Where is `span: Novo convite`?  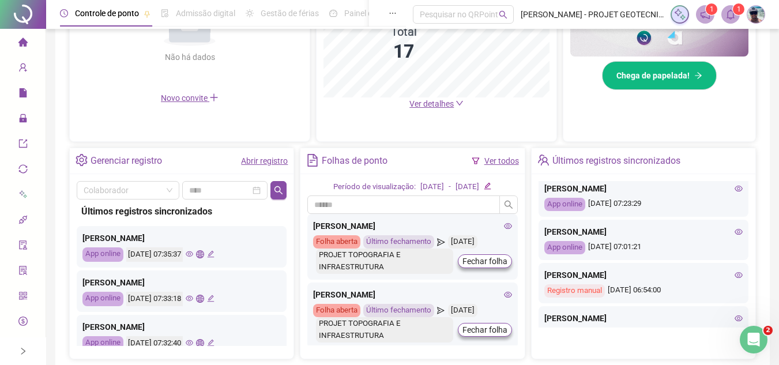 span: Novo convite is located at coordinates (190, 98).